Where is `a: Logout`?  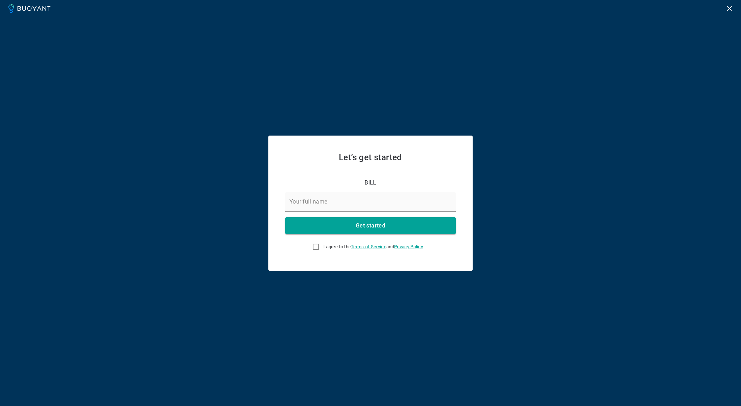
a: Logout is located at coordinates (729, 8).